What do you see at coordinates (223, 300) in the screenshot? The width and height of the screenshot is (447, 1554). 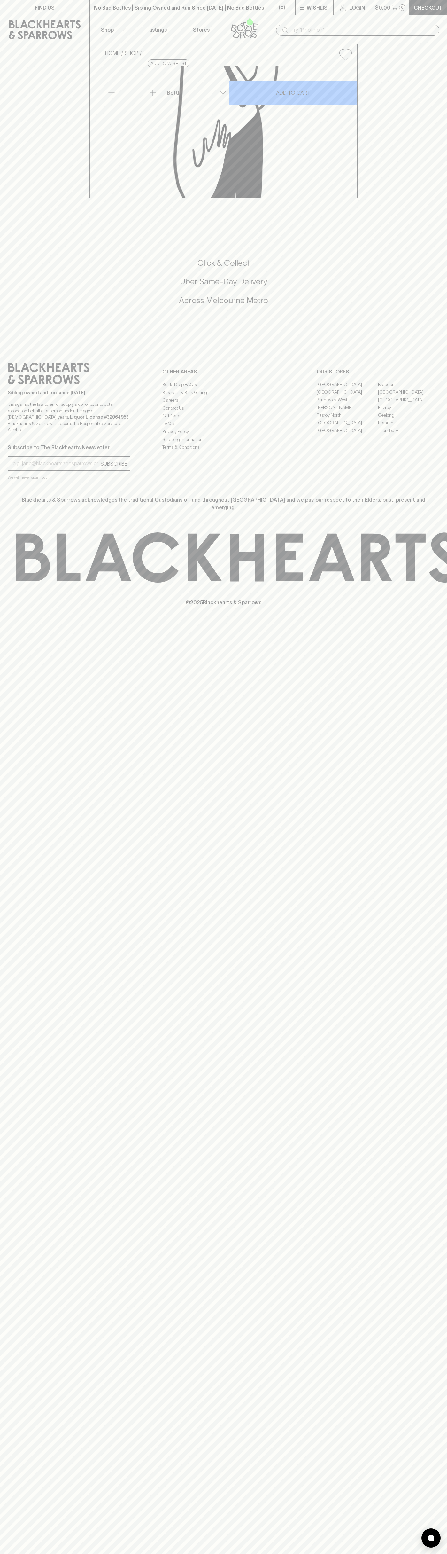 I see `h5: Across Melbourne Metro` at bounding box center [223, 300].